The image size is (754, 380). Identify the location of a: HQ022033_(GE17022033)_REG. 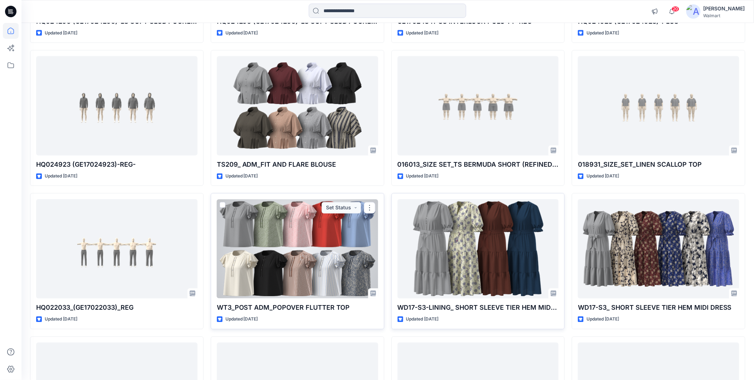
(117, 249).